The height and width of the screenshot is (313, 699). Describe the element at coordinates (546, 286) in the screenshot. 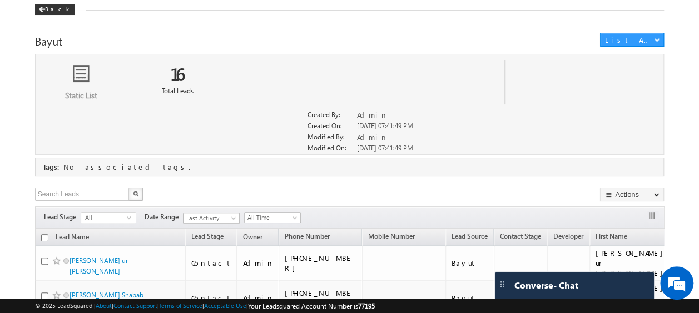

I see `span: Converse - Chat` at that location.